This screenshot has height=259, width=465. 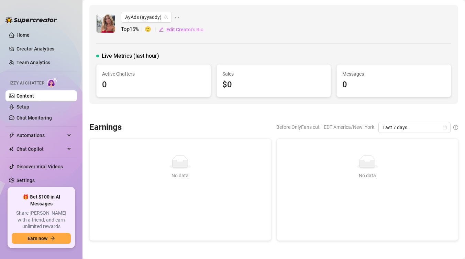 What do you see at coordinates (298, 127) in the screenshot?
I see `span: Before OnlyFans cut` at bounding box center [298, 127].